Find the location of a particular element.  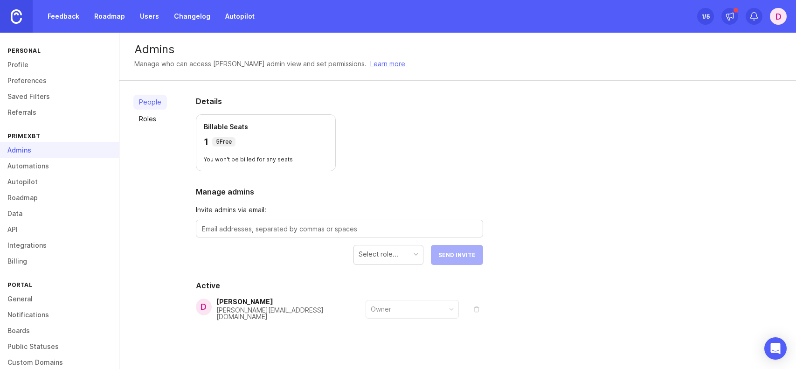

div: Select role... is located at coordinates (378, 254).